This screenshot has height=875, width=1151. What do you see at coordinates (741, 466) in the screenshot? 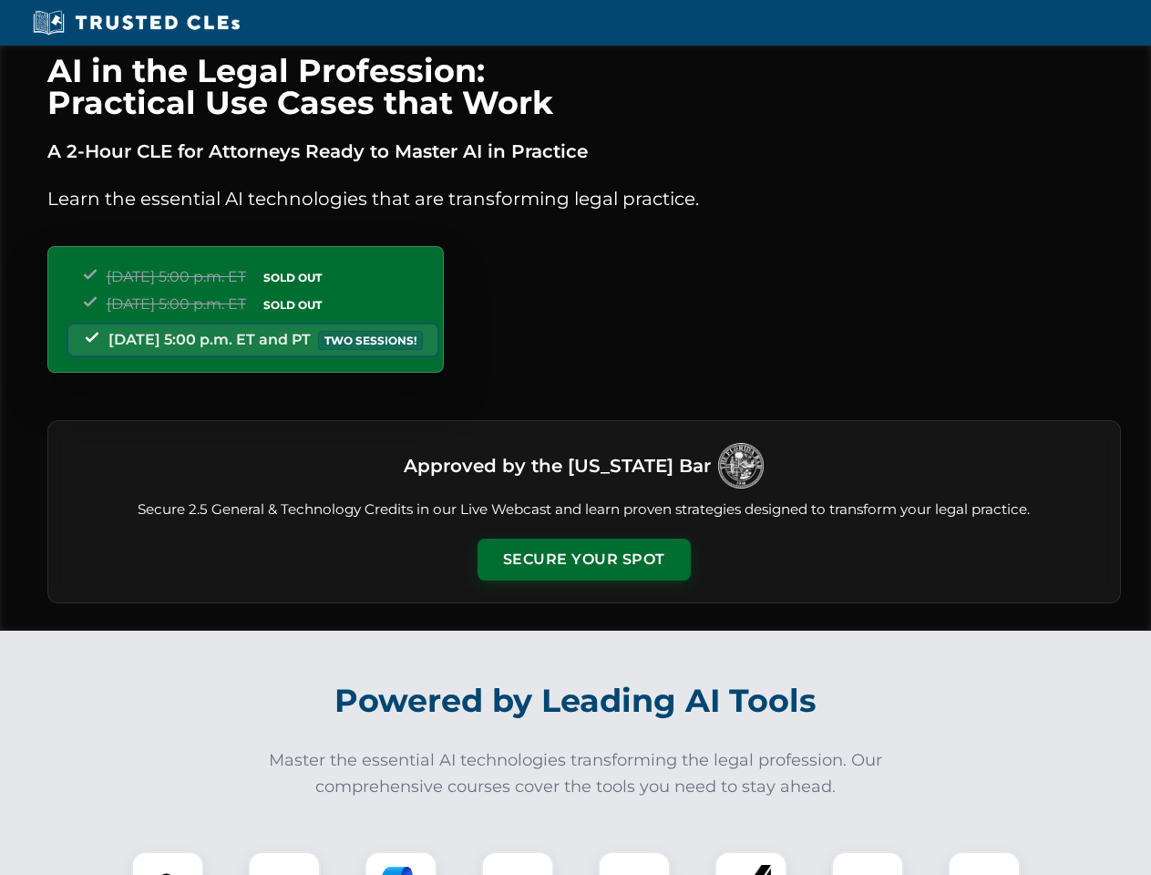
I see `img: Logo` at bounding box center [741, 466].